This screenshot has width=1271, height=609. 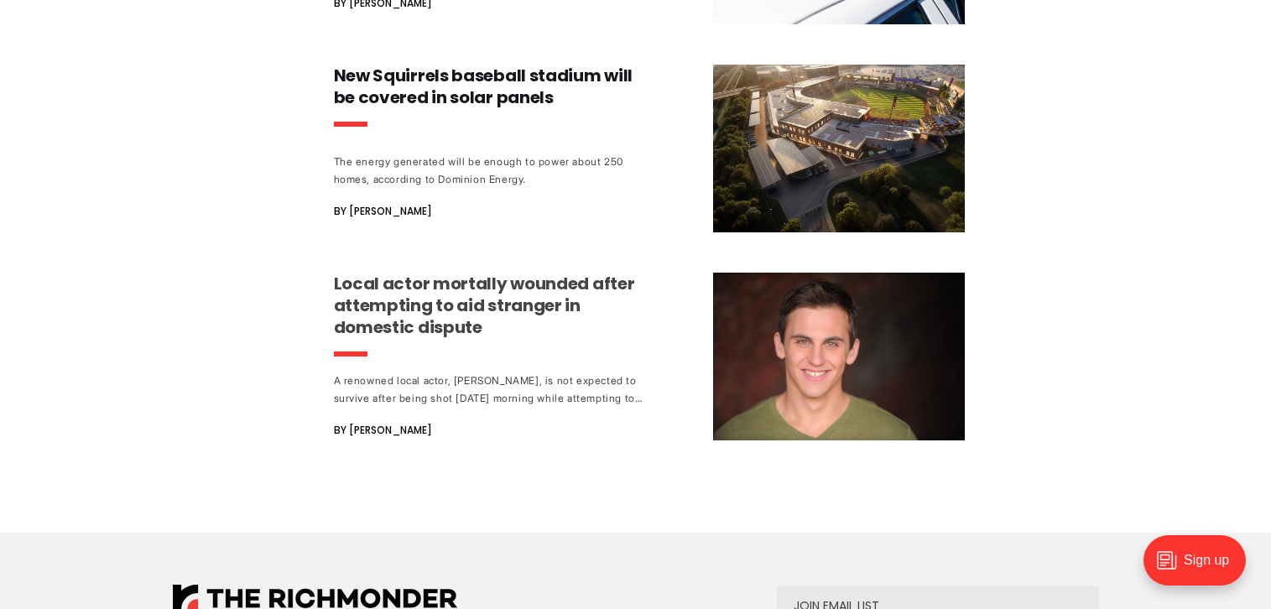 What do you see at coordinates (839, 356) in the screenshot?
I see `img: Local actor mortally wounded after attempting to aid stranger in domestic dispute` at bounding box center [839, 356].